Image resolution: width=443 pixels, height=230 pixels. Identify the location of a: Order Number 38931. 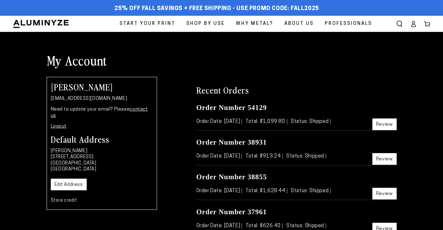
(232, 142).